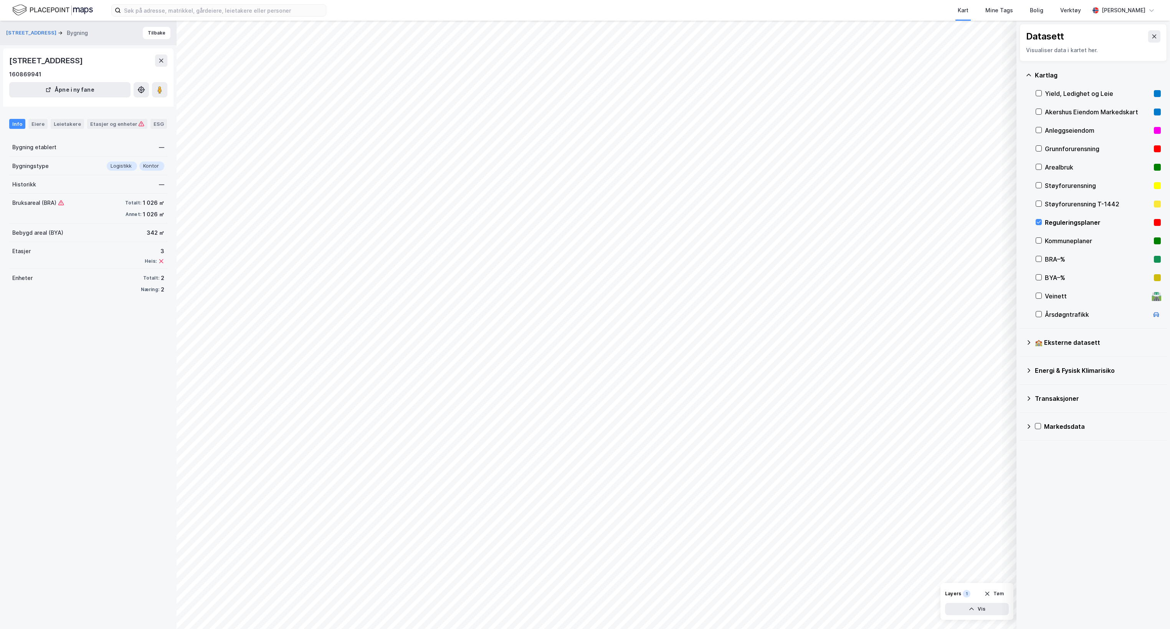 The image size is (1170, 629). Describe the element at coordinates (1096, 296) in the screenshot. I see `div: Veinett` at that location.